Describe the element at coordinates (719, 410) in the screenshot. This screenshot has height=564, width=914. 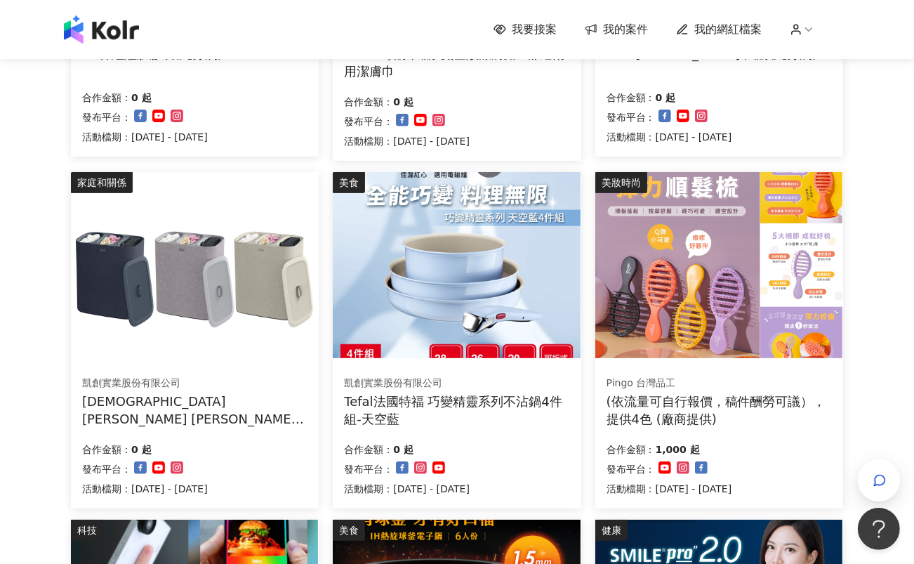
I see `div: (依流量可自行報價，稿件酬勞可議），提供4色 (廠商提供)` at that location.